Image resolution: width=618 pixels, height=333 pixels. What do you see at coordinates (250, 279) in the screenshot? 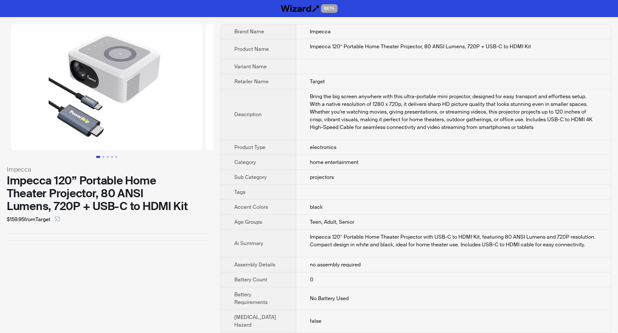
I see `span: Battery Count` at bounding box center [250, 279].